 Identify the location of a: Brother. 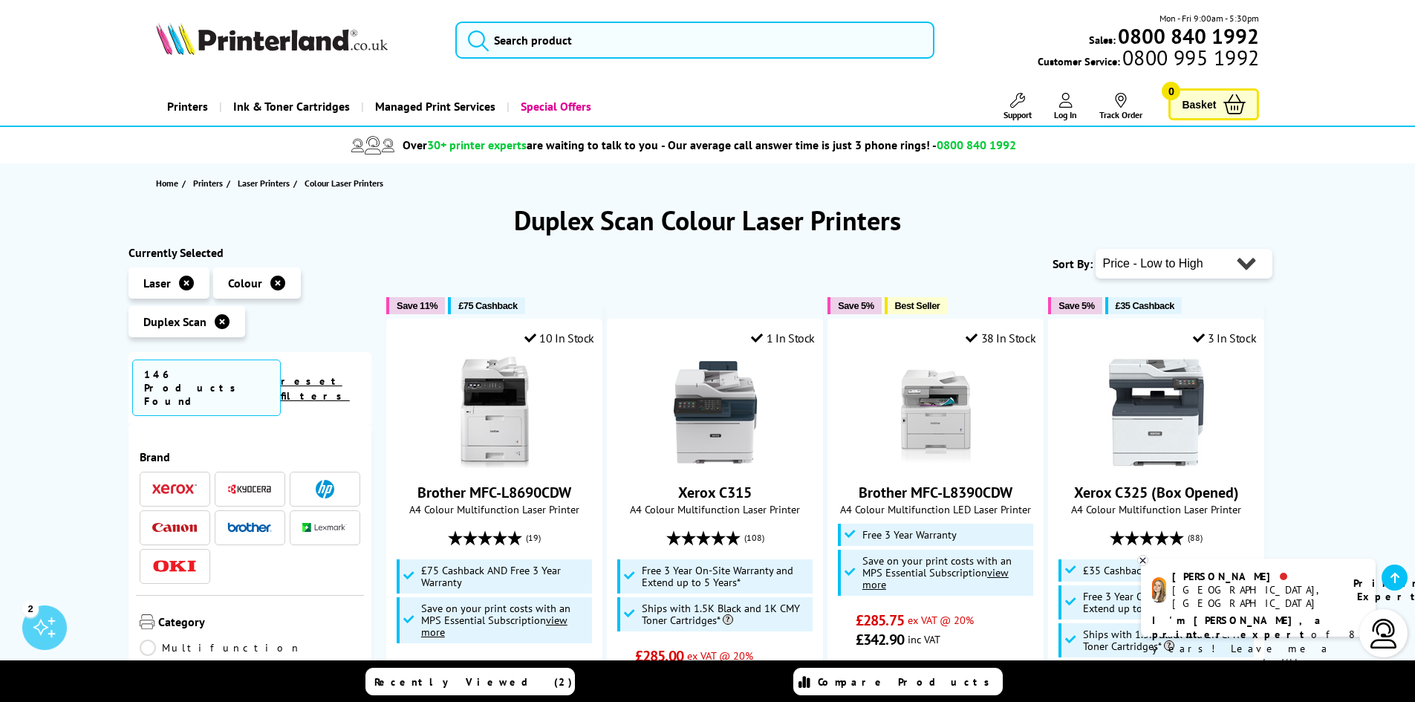
(250, 527).